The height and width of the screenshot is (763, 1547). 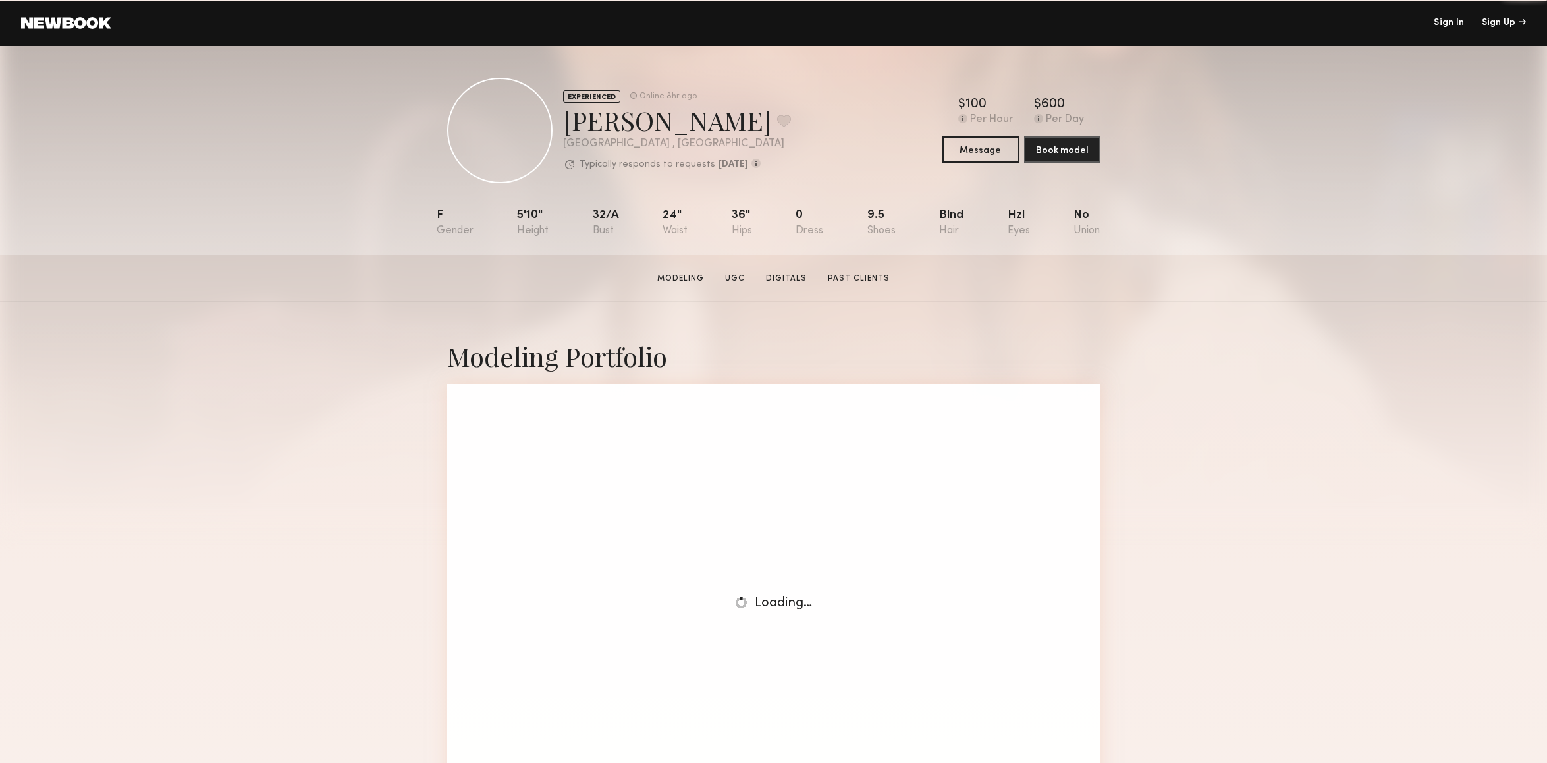 I want to click on div: 36", so click(x=742, y=223).